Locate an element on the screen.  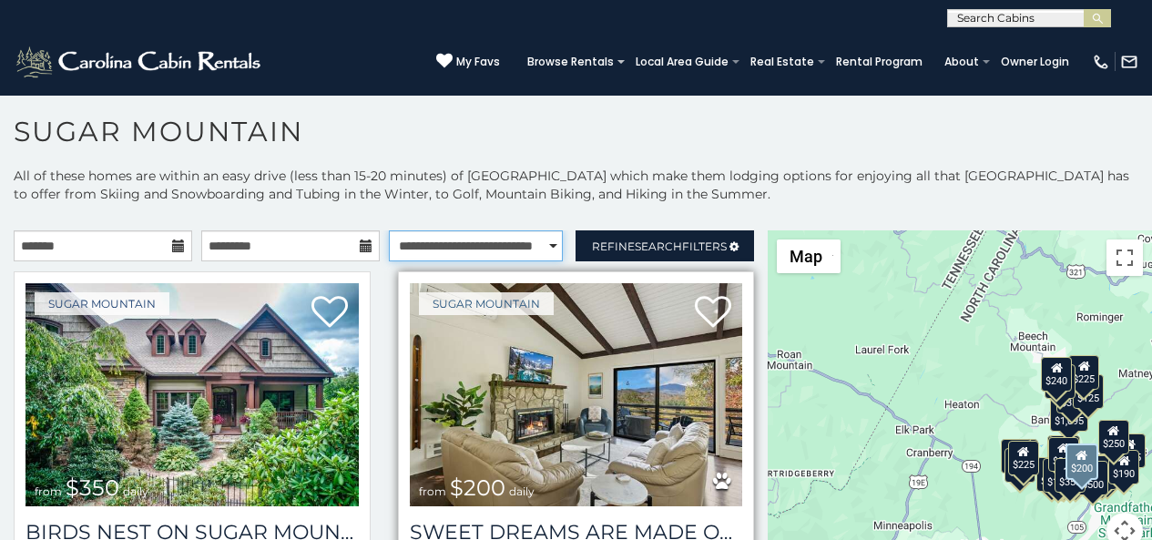
div: $190 is located at coordinates (1124, 467).